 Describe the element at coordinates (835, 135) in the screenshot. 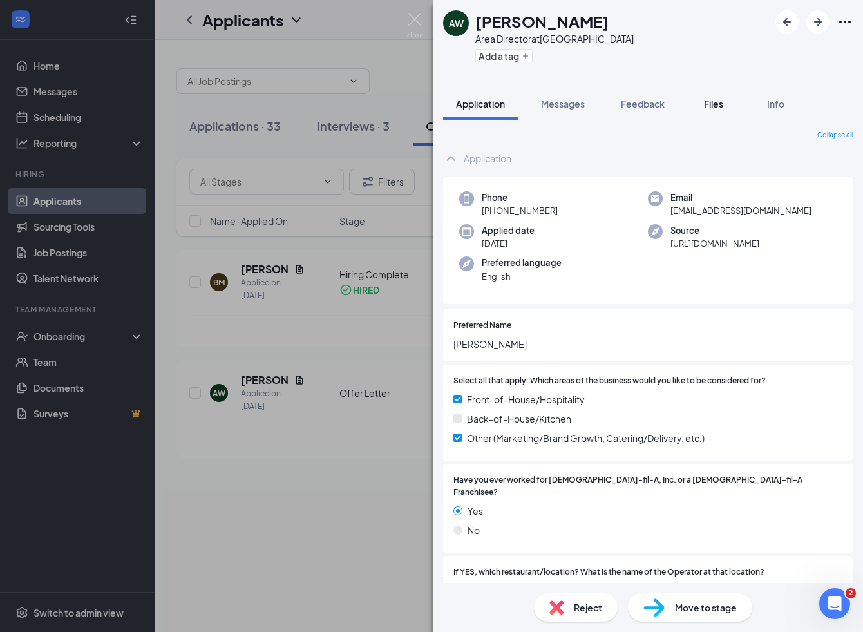

I see `span: Collapse all` at that location.